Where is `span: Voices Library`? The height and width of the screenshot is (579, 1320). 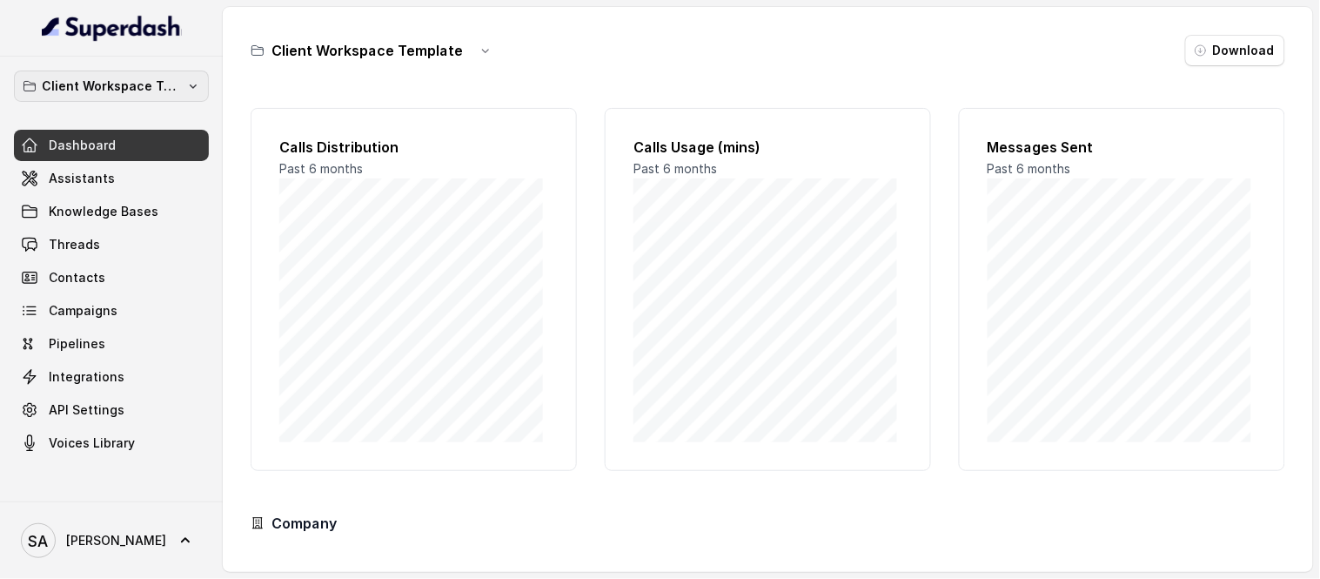 span: Voices Library is located at coordinates (91, 443).